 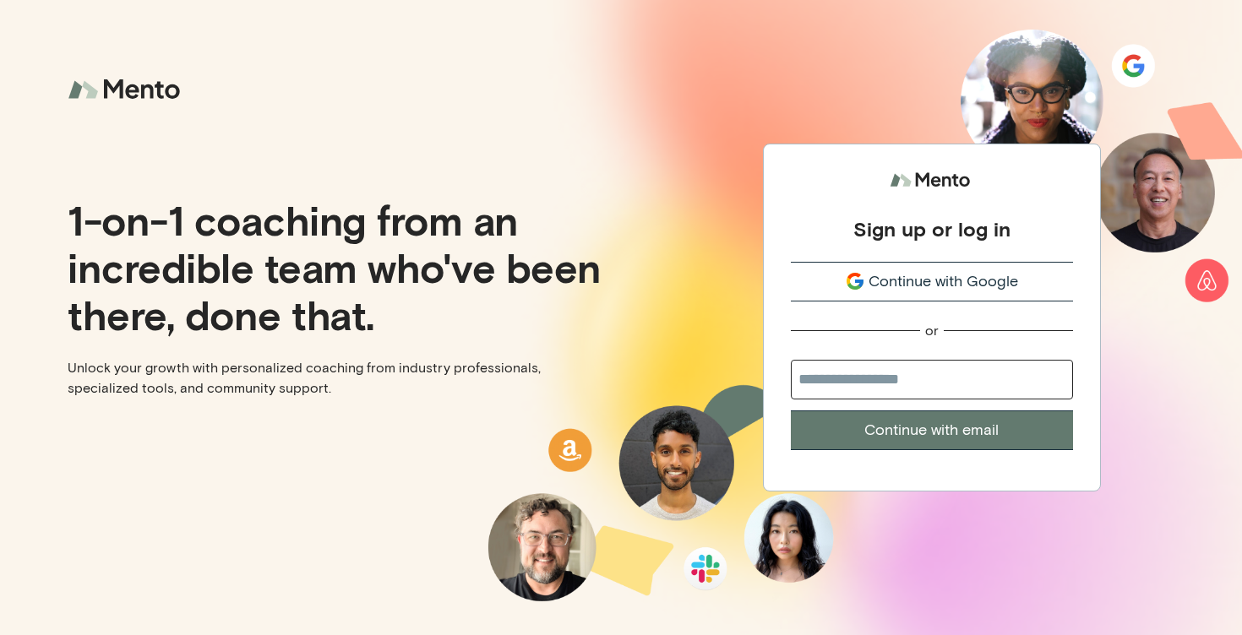 I want to click on button: Continue with email, so click(x=932, y=430).